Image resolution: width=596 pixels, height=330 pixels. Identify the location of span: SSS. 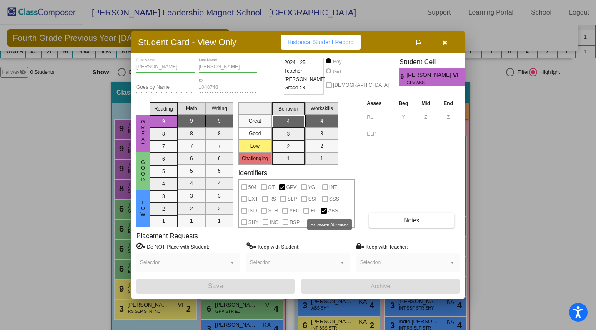
(334, 199).